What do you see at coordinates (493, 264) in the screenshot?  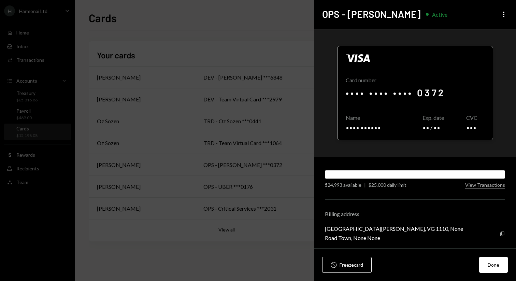 I see `button: Done` at bounding box center [493, 264].